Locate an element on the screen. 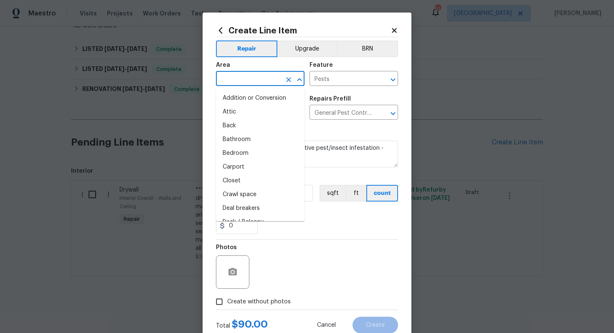 This screenshot has height=333, width=614. li: Back is located at coordinates (260, 126).